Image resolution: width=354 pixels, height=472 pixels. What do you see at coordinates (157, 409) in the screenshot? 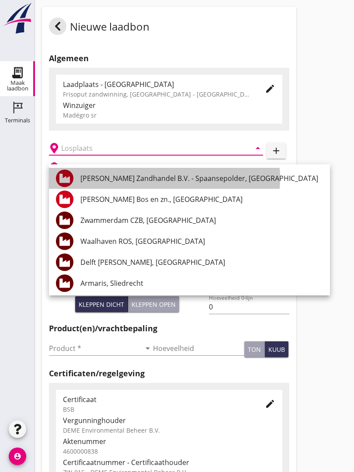
I see `div: BSB` at bounding box center [157, 409].